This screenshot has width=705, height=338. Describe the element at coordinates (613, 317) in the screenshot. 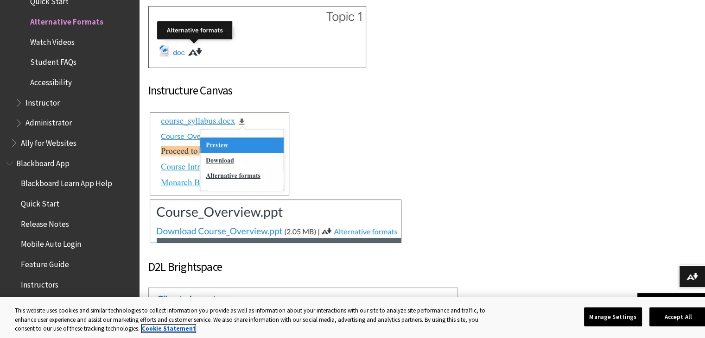

I see `button: Manage Settings` at that location.